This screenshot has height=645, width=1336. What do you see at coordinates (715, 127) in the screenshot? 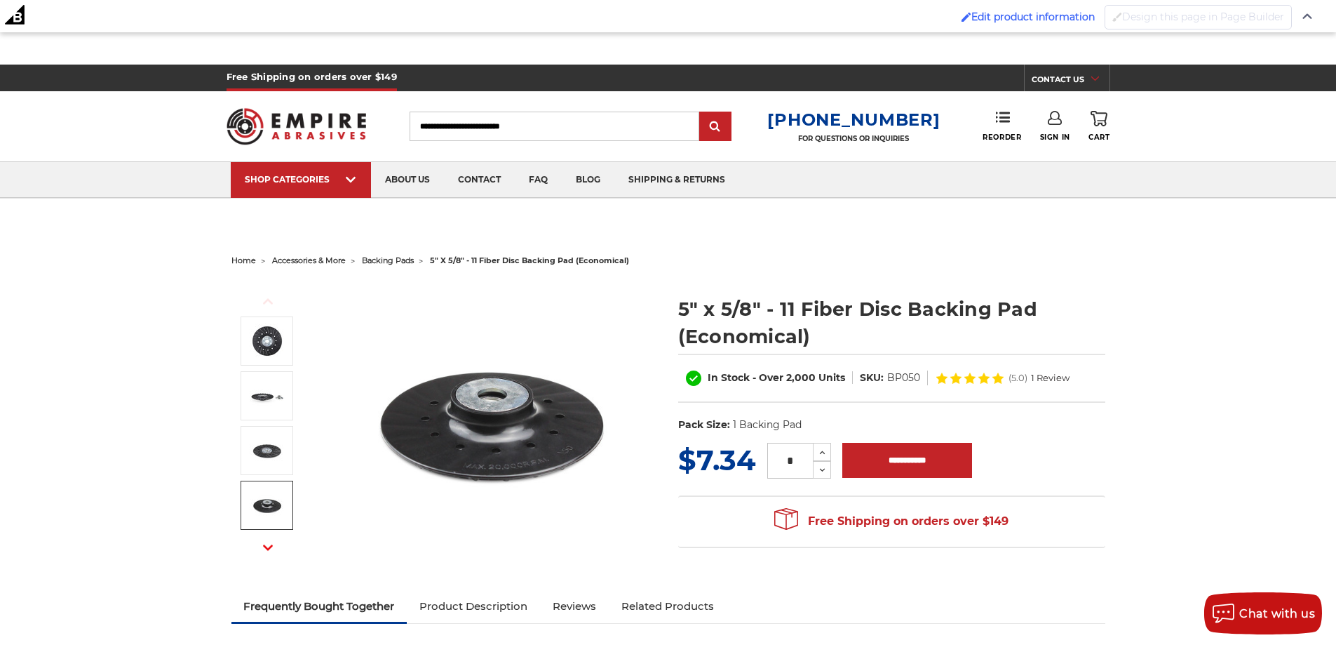
I see `input: Submit` at bounding box center [715, 127].